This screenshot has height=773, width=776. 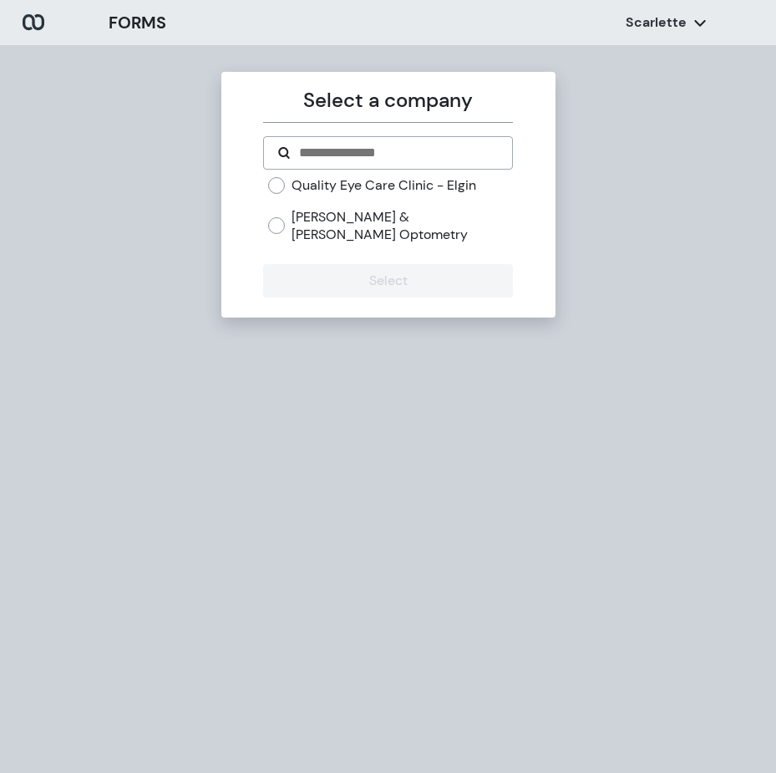 What do you see at coordinates (388, 281) in the screenshot?
I see `button: Select` at bounding box center [388, 281].